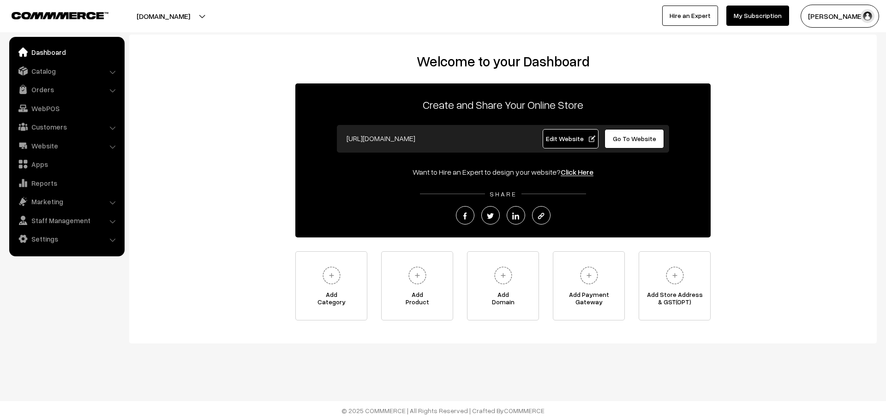 The image size is (886, 420). What do you see at coordinates (503, 105) in the screenshot?
I see `p: Create and Share Your Online Store` at bounding box center [503, 105].